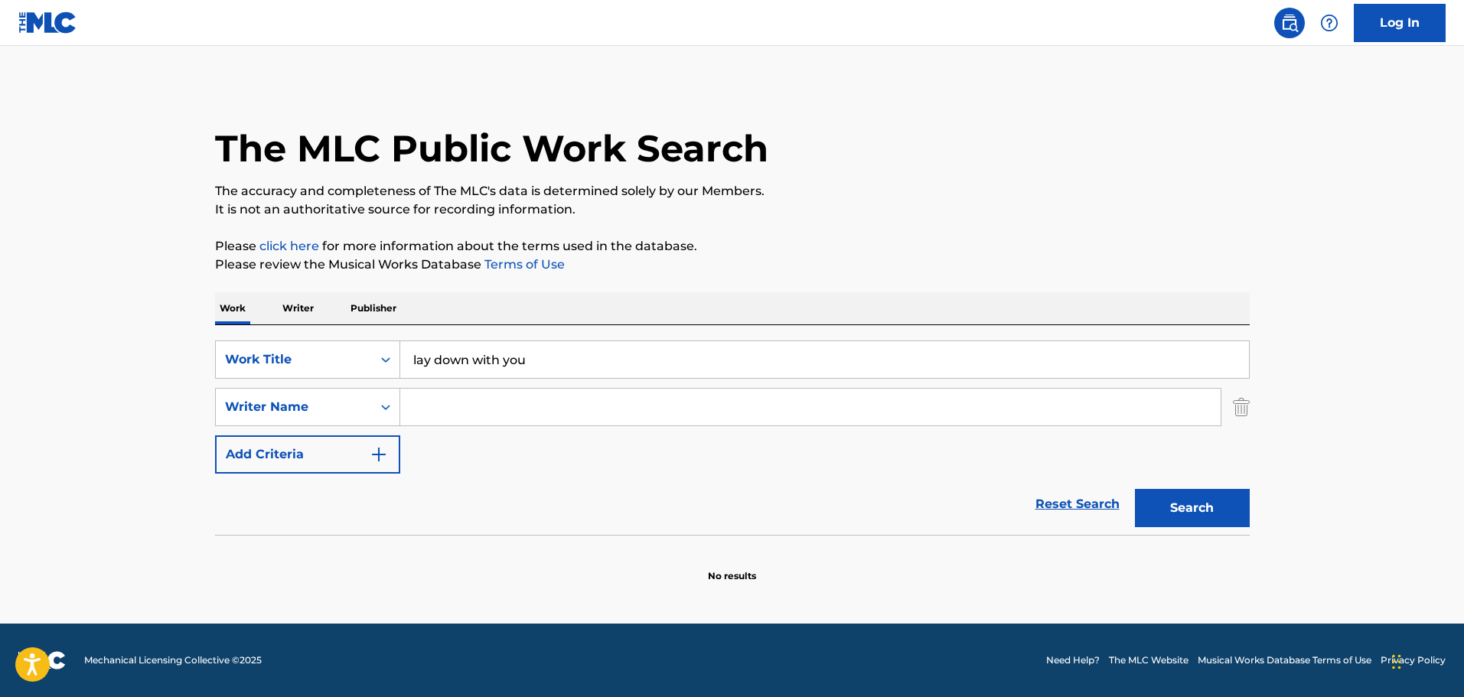 This screenshot has width=1464, height=697. What do you see at coordinates (1078, 504) in the screenshot?
I see `a: Reset Search` at bounding box center [1078, 504].